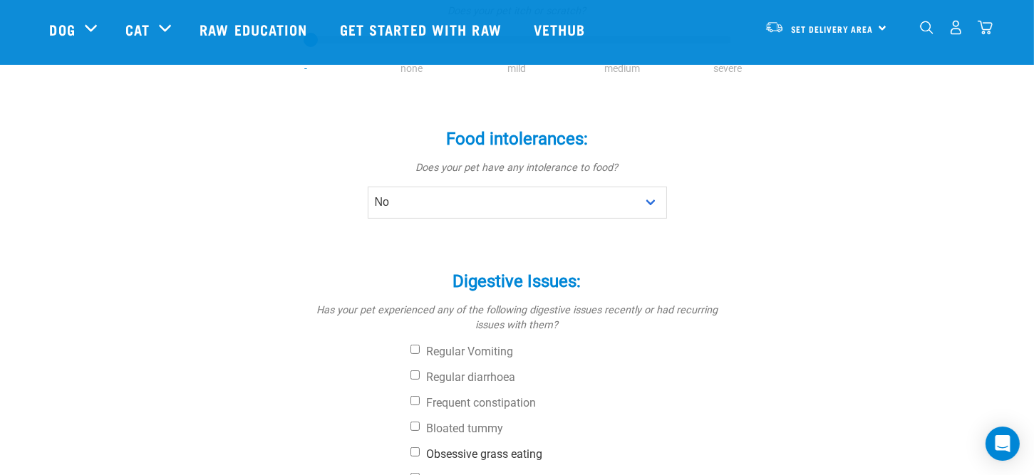 This screenshot has height=475, width=1034. Describe the element at coordinates (517, 318) in the screenshot. I see `p: Has your pet experienced any of the following digestive issues recently or had recurring issues w...` at that location.